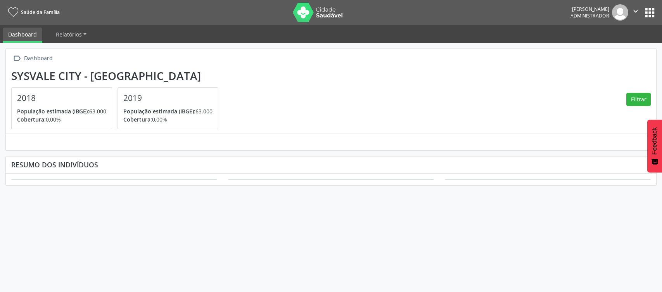 The height and width of the screenshot is (292, 662). Describe the element at coordinates (33, 58) in the screenshot. I see `a:  Dashboard` at that location.